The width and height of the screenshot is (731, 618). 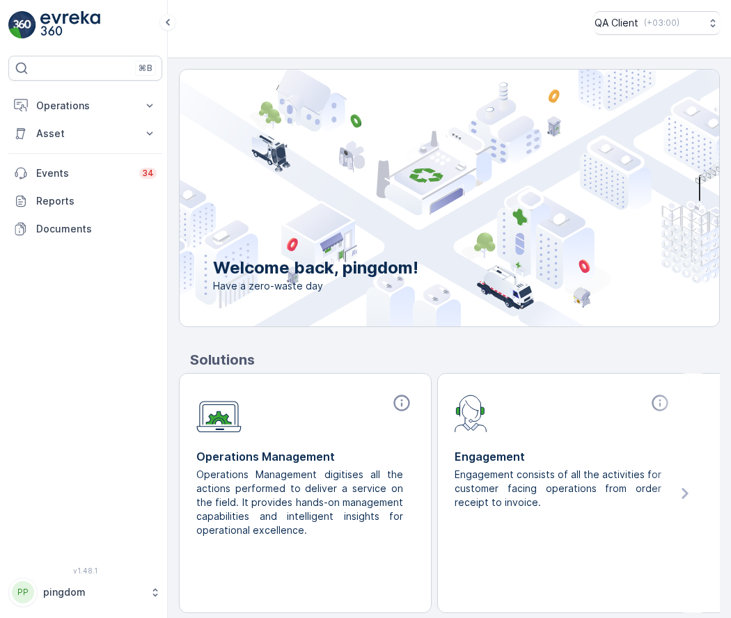 What do you see at coordinates (455, 360) in the screenshot?
I see `p: Solutions` at bounding box center [455, 360].